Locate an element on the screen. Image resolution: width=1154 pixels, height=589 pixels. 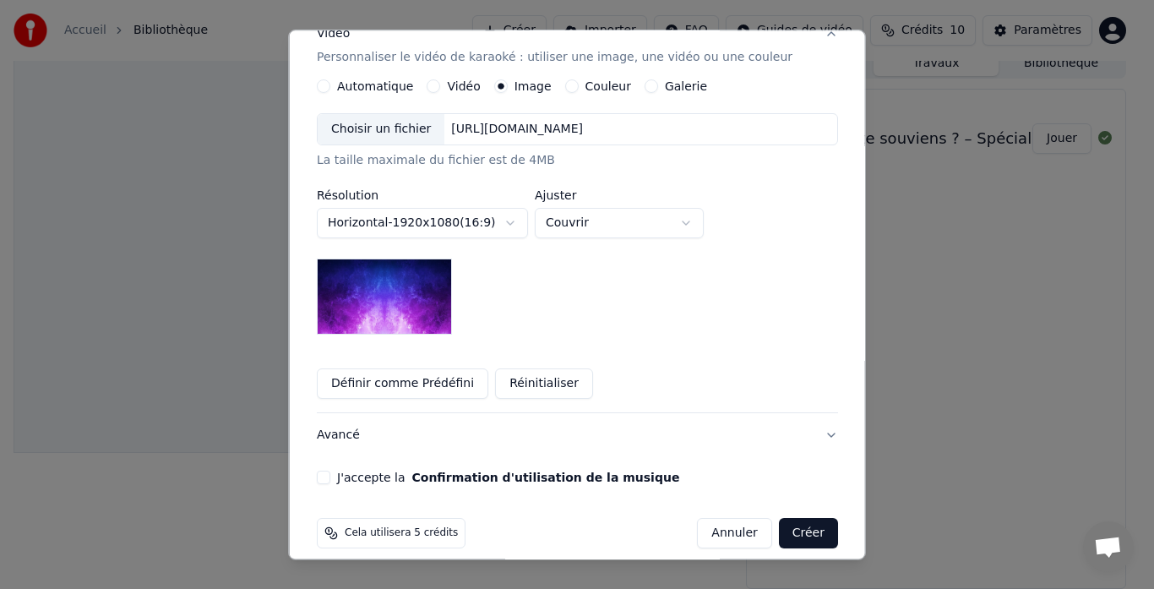
button: Annuler is located at coordinates (734, 534).